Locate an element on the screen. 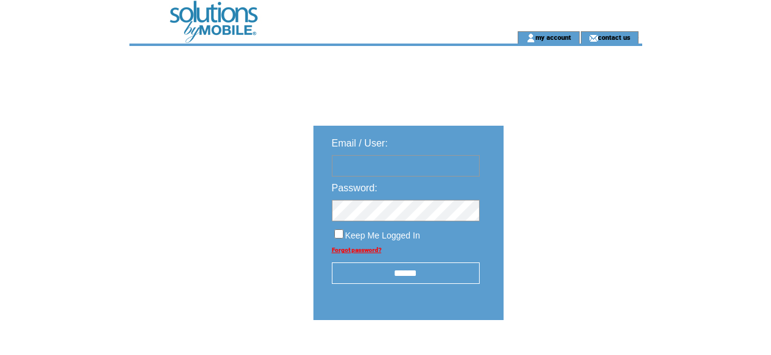 The height and width of the screenshot is (355, 771). span: Keep Me Logged In is located at coordinates (383, 236).